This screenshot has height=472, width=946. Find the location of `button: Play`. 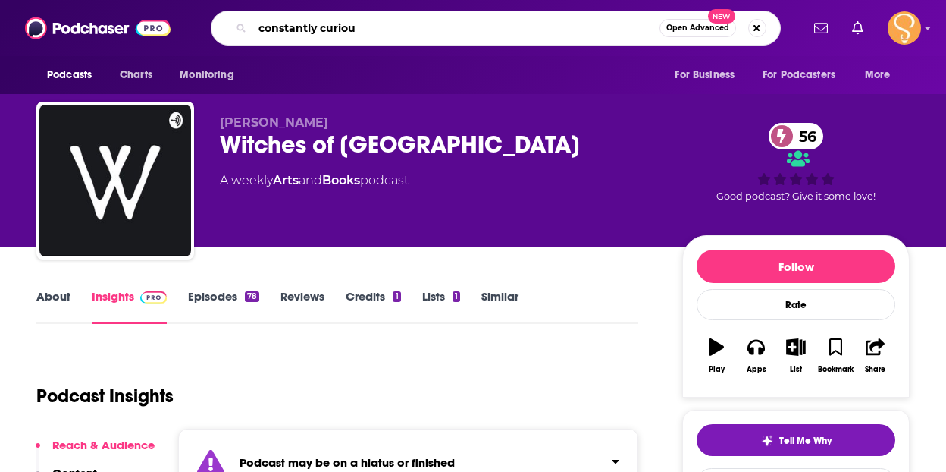

button: Play is located at coordinates (717, 356).